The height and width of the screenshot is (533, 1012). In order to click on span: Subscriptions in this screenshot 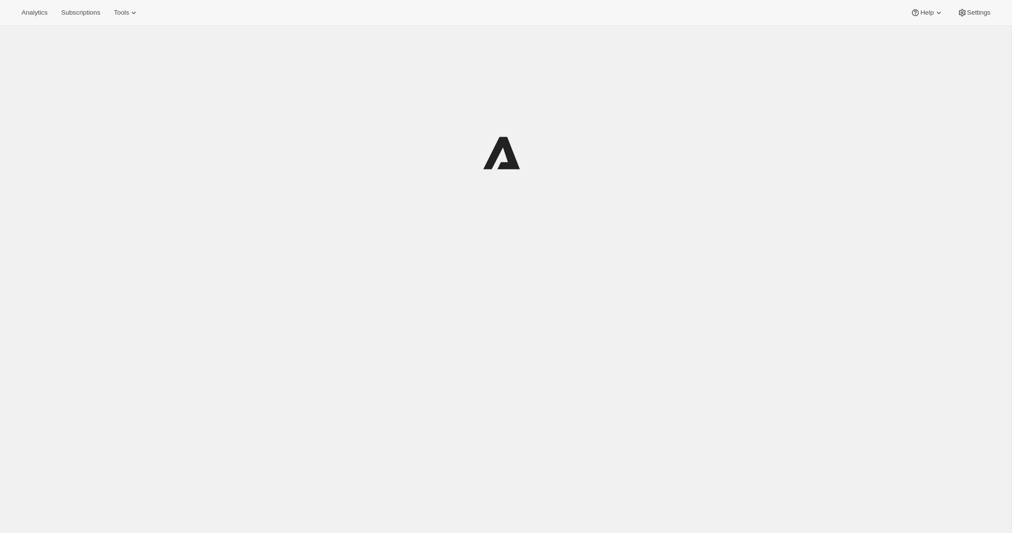, I will do `click(81, 13)`.